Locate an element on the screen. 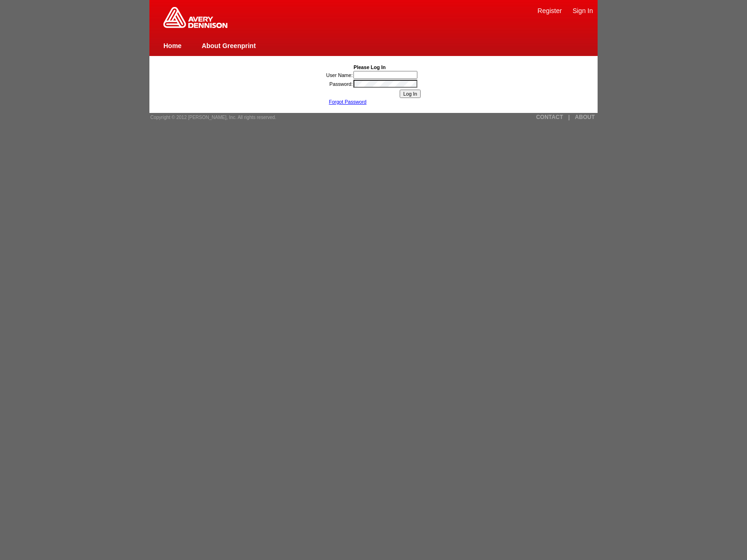  b: Please Log In is located at coordinates (369, 67).